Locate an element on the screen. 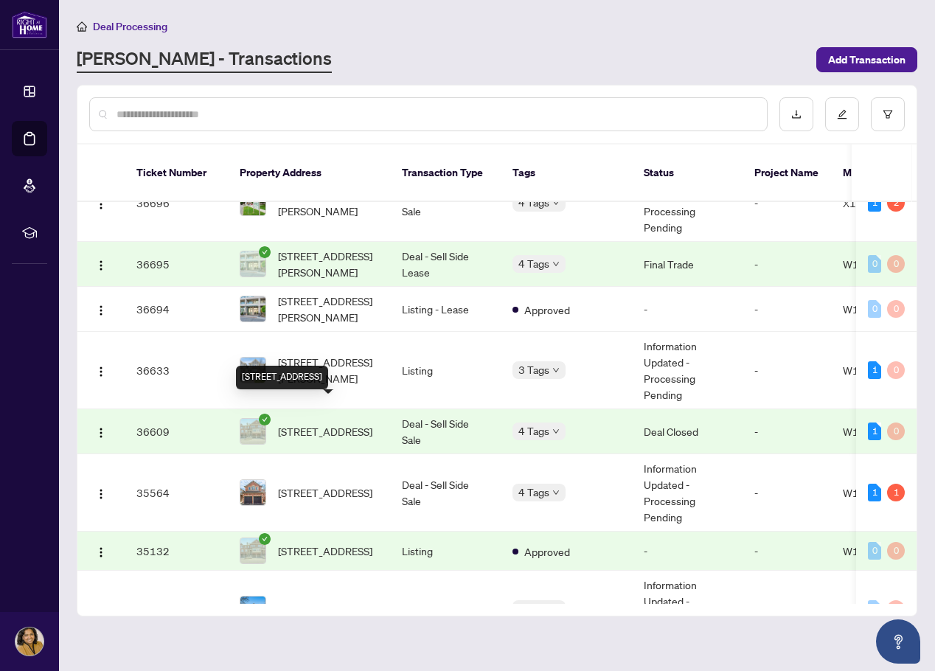 Image resolution: width=935 pixels, height=671 pixels. td: 36696 is located at coordinates (176, 203).